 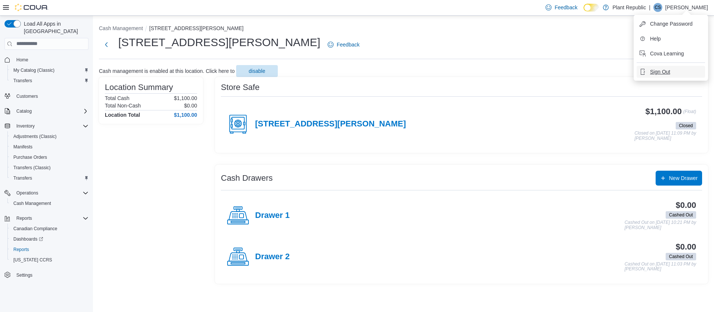 I want to click on a: My Catalog (Classic), so click(x=34, y=70).